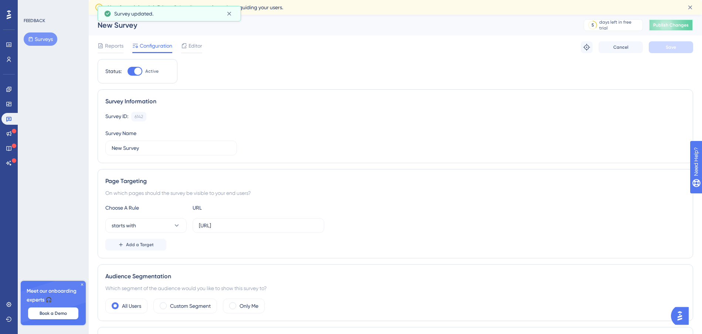 The image size is (702, 334). Describe the element at coordinates (671, 25) in the screenshot. I see `button: Publish Changes` at that location.